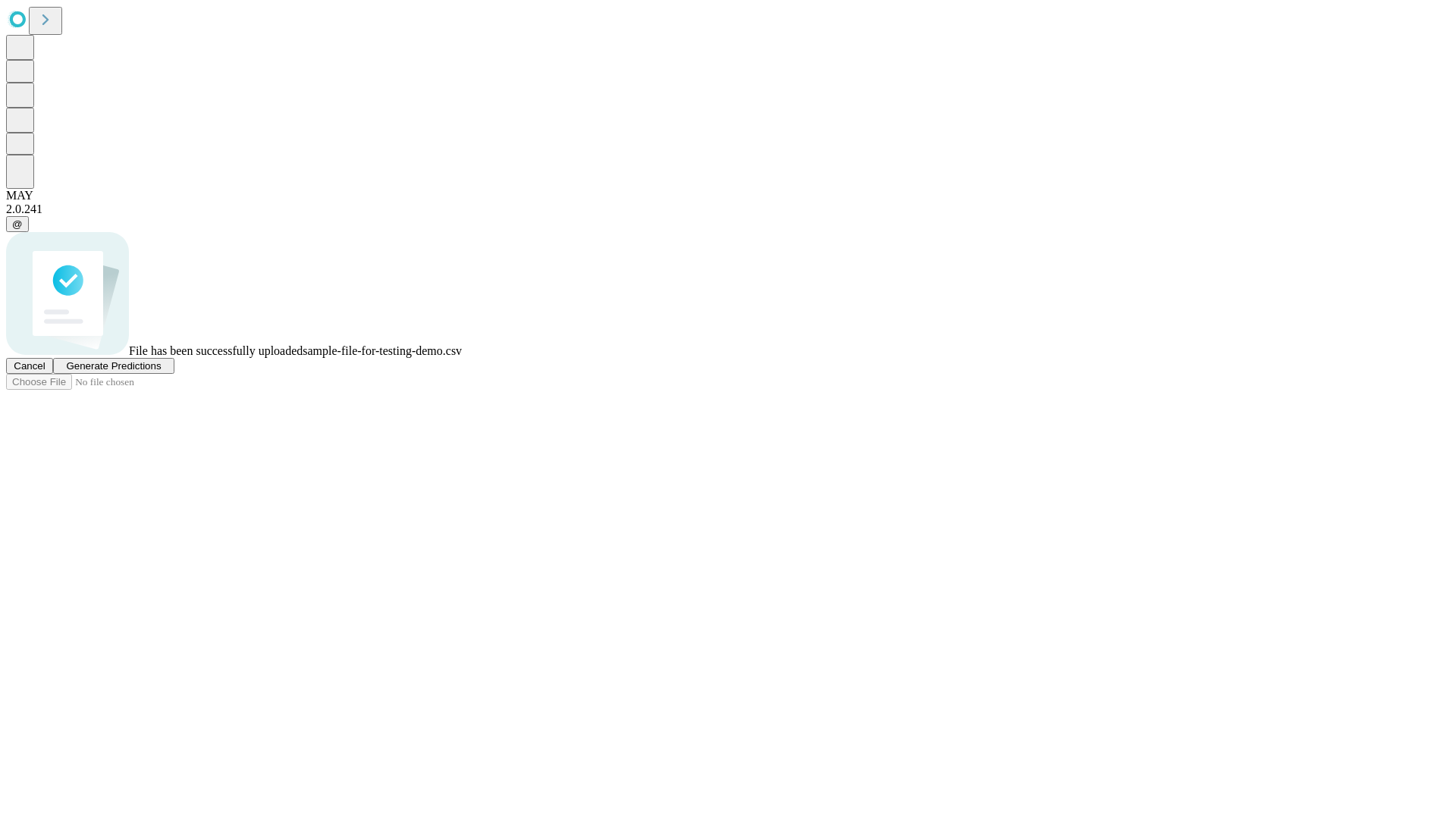 This screenshot has height=819, width=1456. Describe the element at coordinates (30, 366) in the screenshot. I see `span: Cancel` at that location.